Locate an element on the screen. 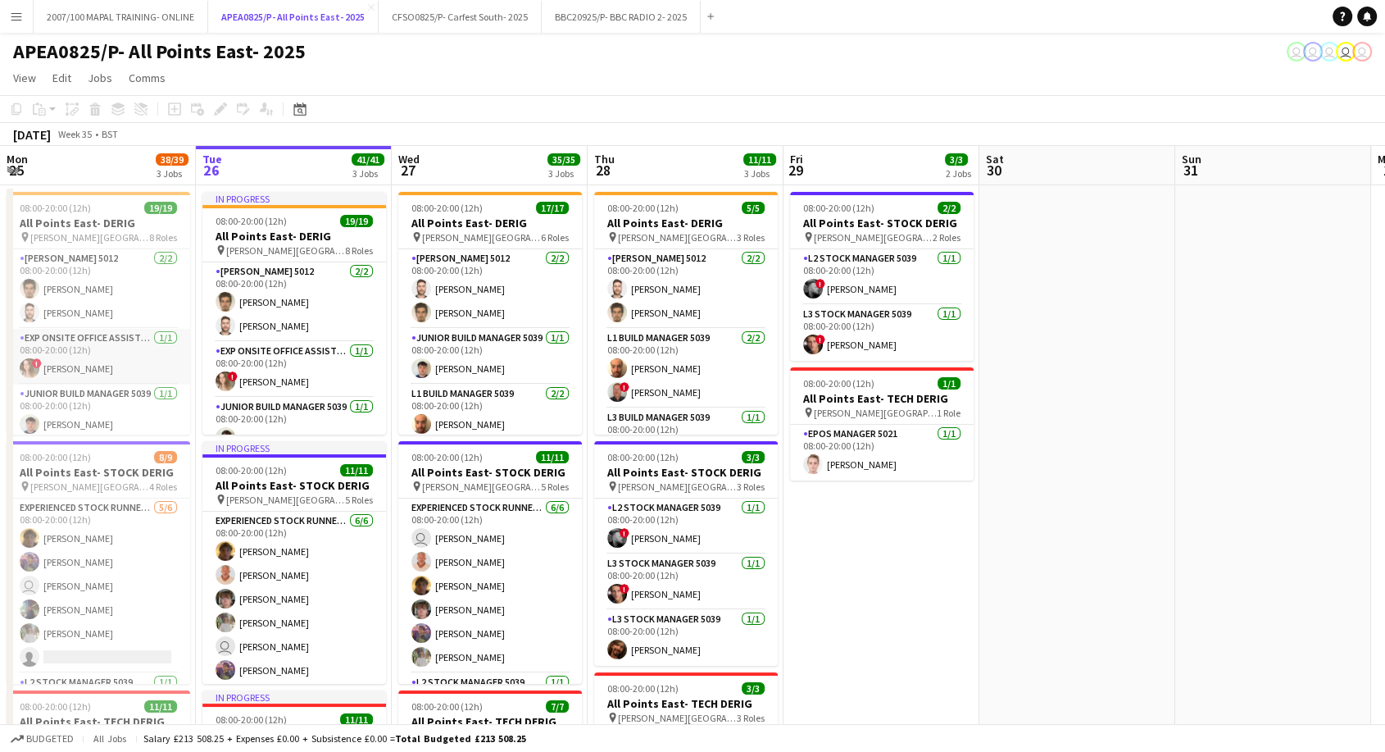  span: Budgeted is located at coordinates (50, 739).